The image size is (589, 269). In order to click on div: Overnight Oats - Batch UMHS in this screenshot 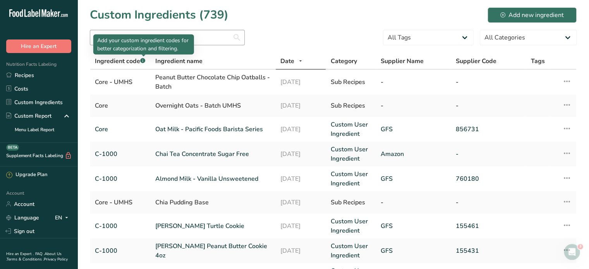, I will do `click(213, 106)`.